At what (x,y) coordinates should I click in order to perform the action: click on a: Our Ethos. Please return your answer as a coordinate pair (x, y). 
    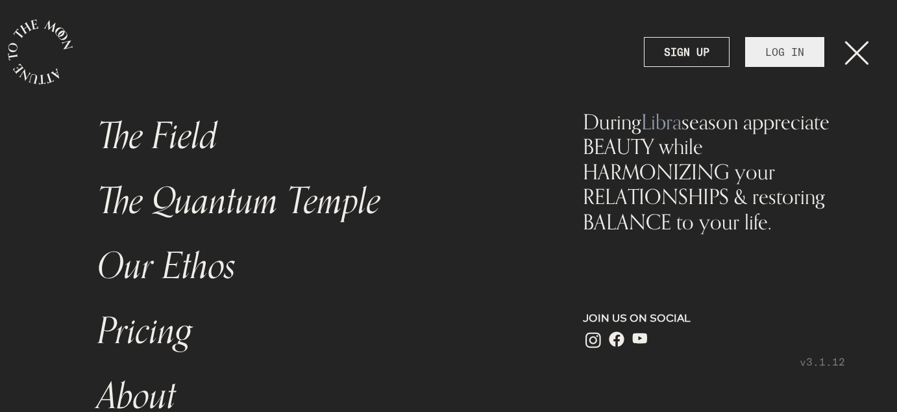
    Looking at the image, I should click on (314, 266).